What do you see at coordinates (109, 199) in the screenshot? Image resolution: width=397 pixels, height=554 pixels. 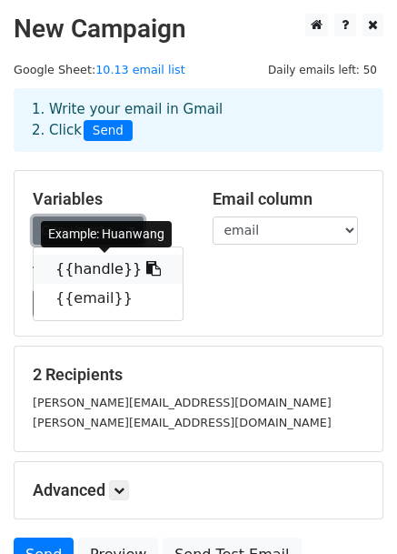 I see `h5: Variables` at bounding box center [109, 199].